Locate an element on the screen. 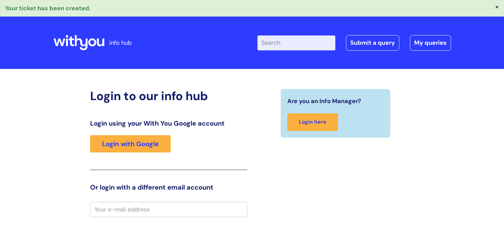 Image resolution: width=504 pixels, height=233 pixels. a: My queries is located at coordinates (431, 43).